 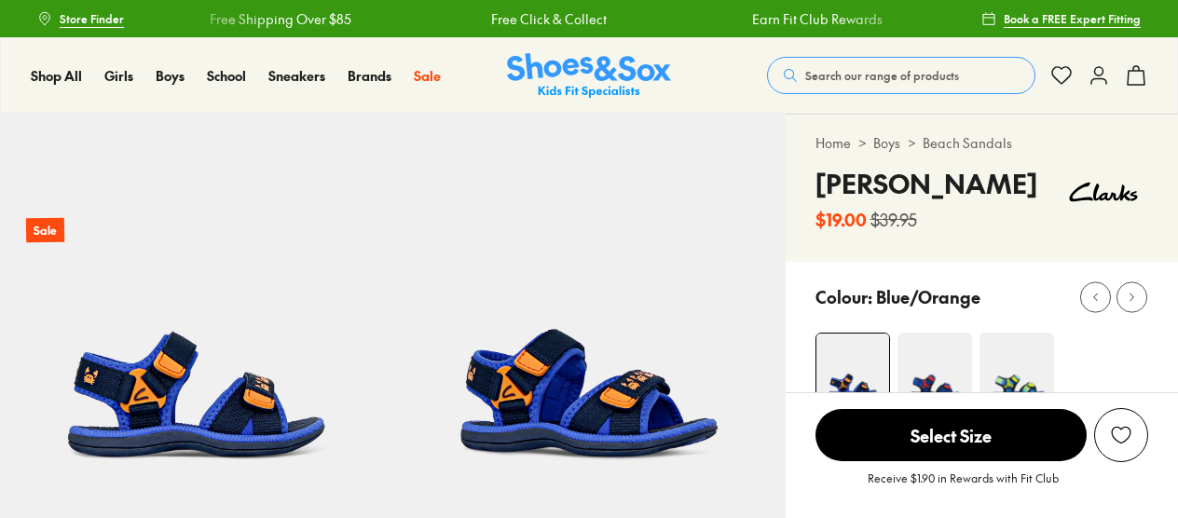 I want to click on a: Earn Fit Club Rewards, so click(x=818, y=19).